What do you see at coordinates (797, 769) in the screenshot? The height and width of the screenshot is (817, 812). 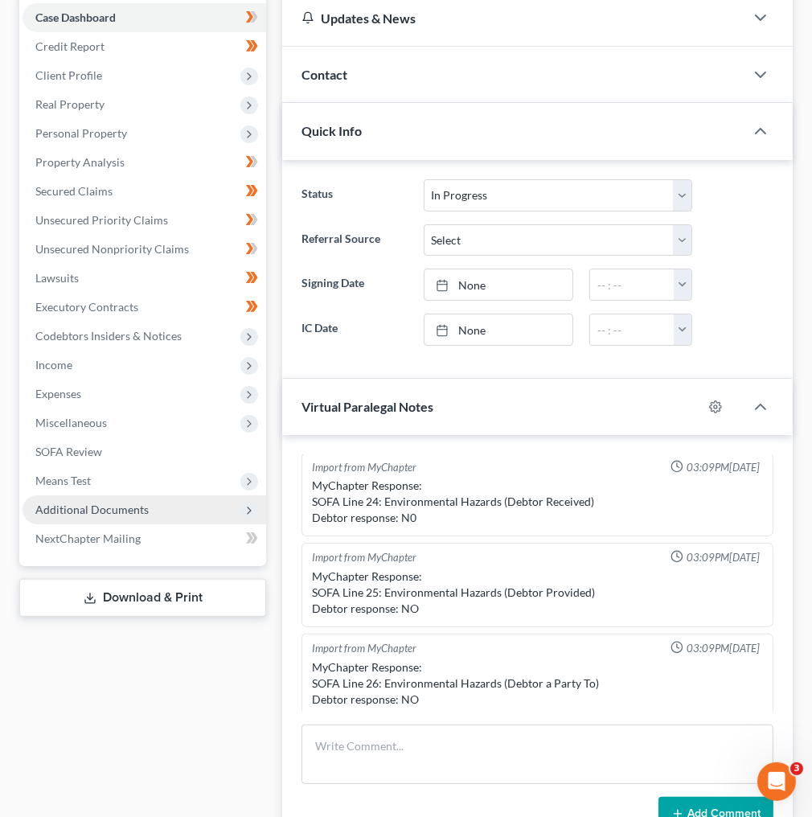 I see `span: 3` at bounding box center [797, 769].